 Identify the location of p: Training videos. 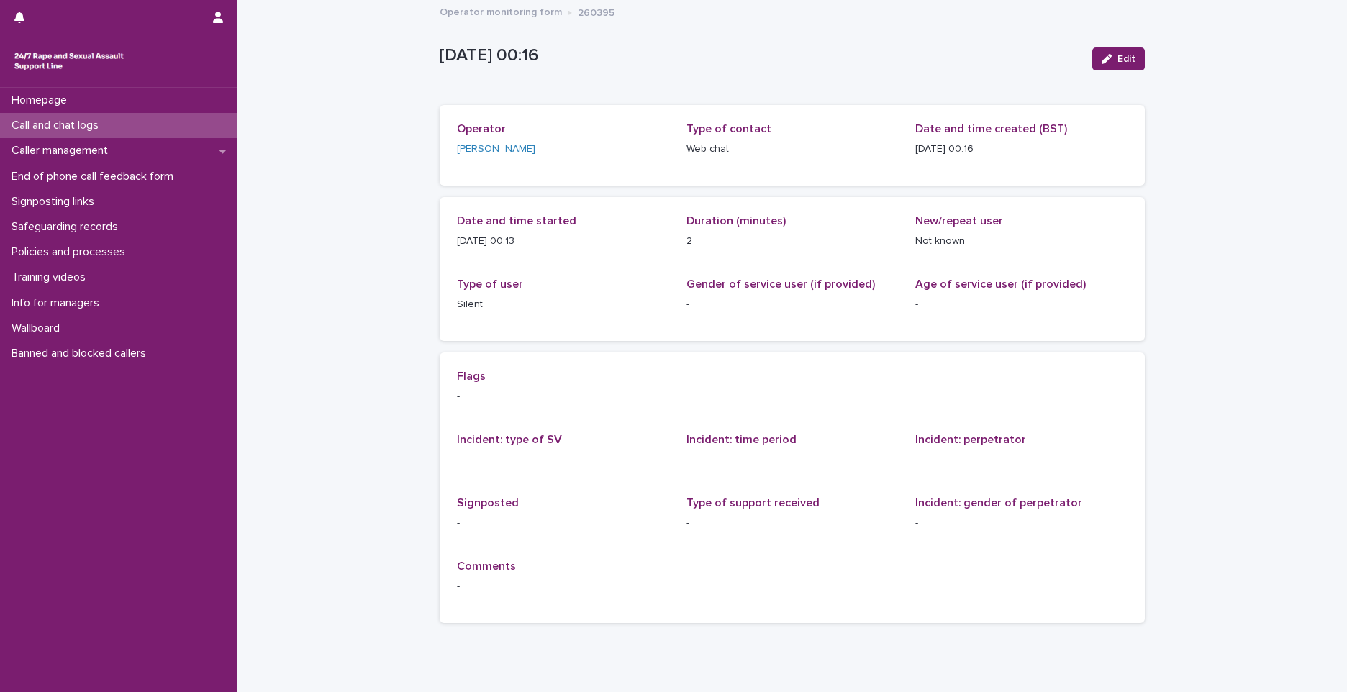
(51, 277).